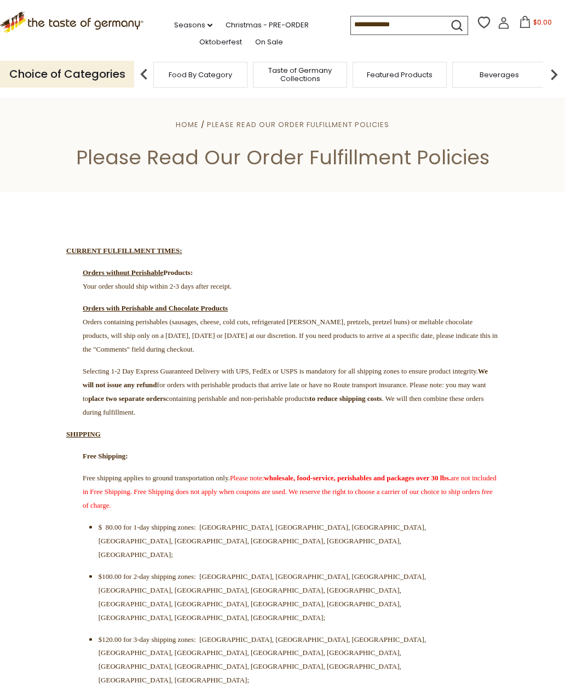 The height and width of the screenshot is (689, 565). I want to click on img: previous arrow, so click(144, 74).